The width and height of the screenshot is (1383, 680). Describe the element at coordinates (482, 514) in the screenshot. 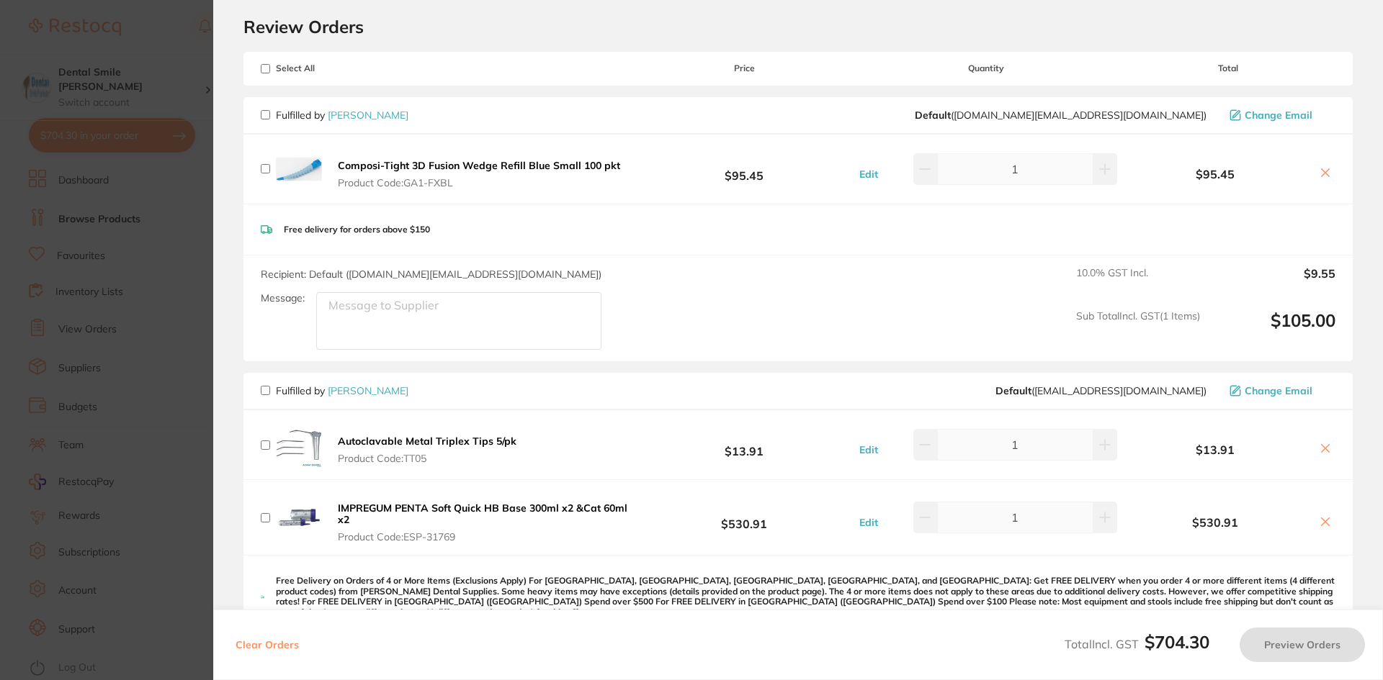

I see `b: IMPREGUM PENTA Soft Quick HB Base 300ml x2 &Cat 60ml x2` at that location.